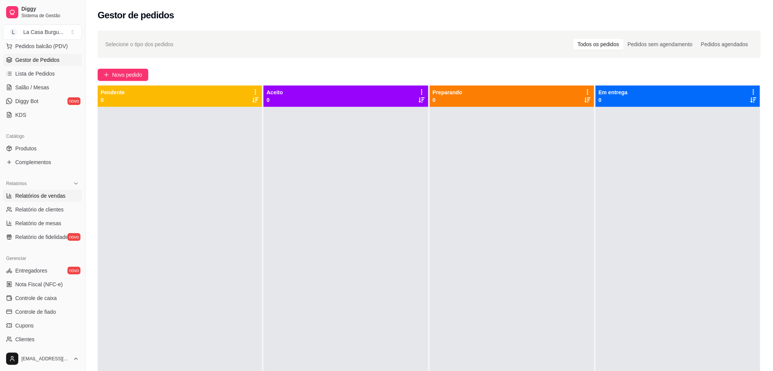 The height and width of the screenshot is (371, 773). What do you see at coordinates (42, 223) in the screenshot?
I see `a: Relatório de mesas` at bounding box center [42, 223].